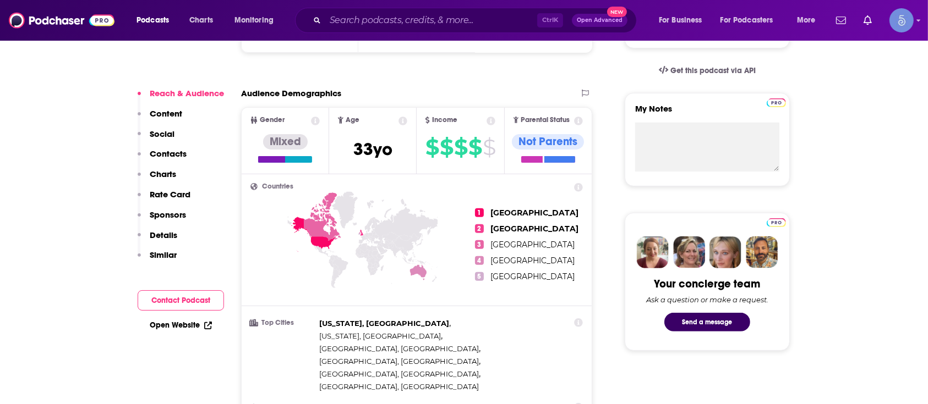  Describe the element at coordinates (163, 255) in the screenshot. I see `p: Similar` at that location.